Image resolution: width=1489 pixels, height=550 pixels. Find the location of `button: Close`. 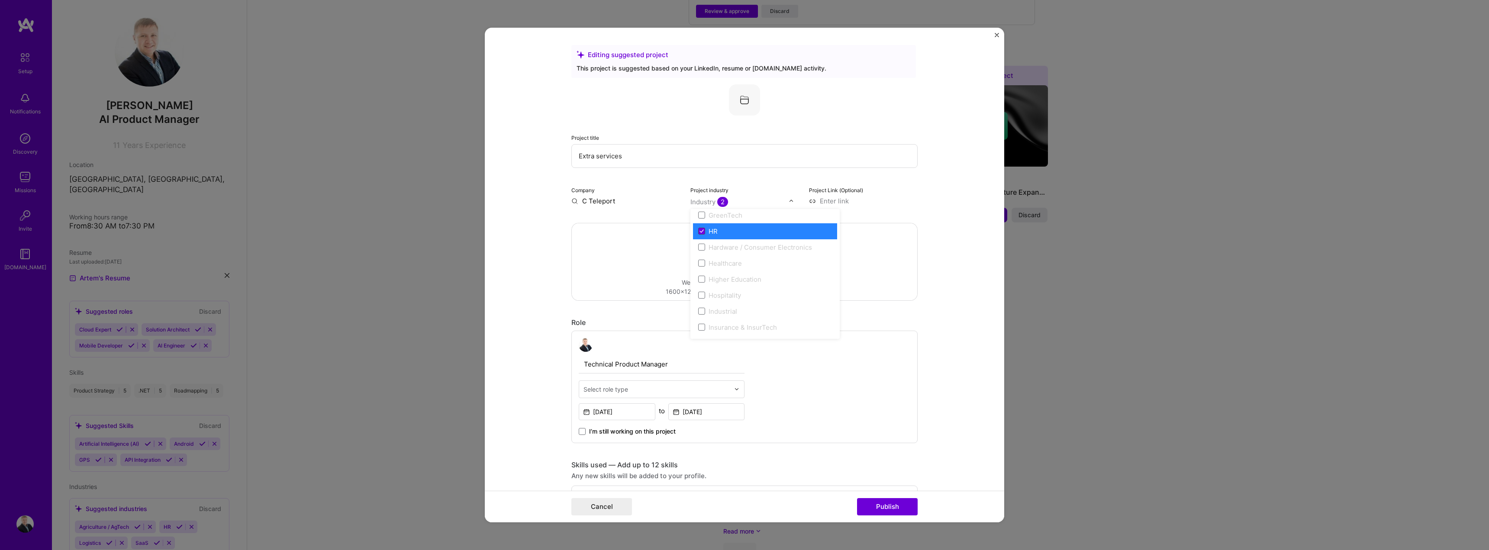

button: Close is located at coordinates (997, 37).